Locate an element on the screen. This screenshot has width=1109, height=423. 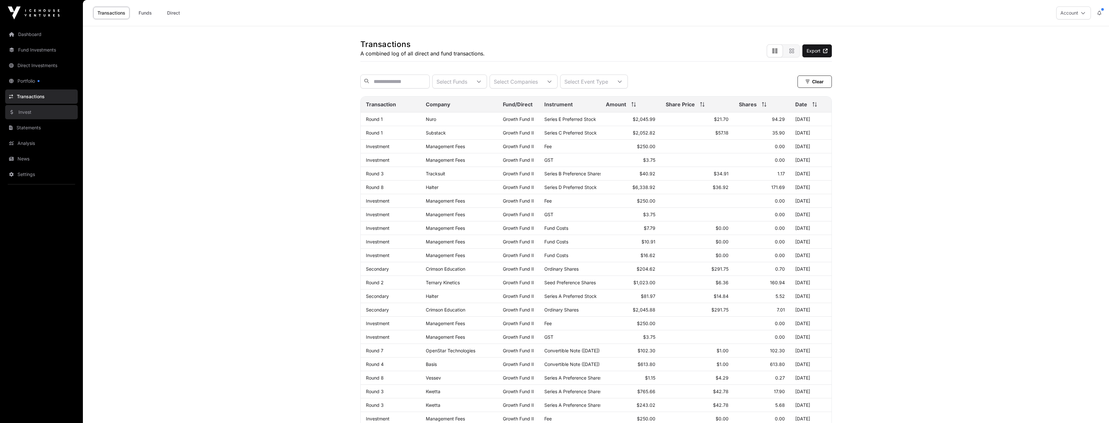
span: Series A Preference Shares is located at coordinates (573, 377).